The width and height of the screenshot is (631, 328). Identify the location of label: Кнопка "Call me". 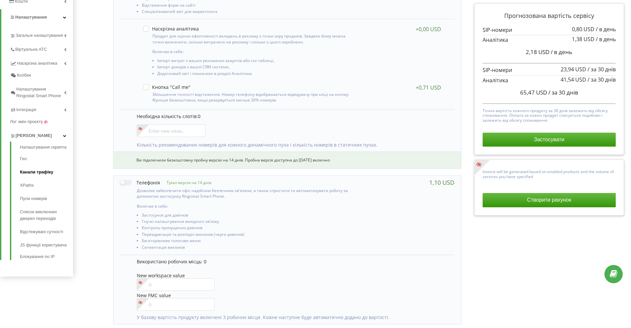
(167, 87).